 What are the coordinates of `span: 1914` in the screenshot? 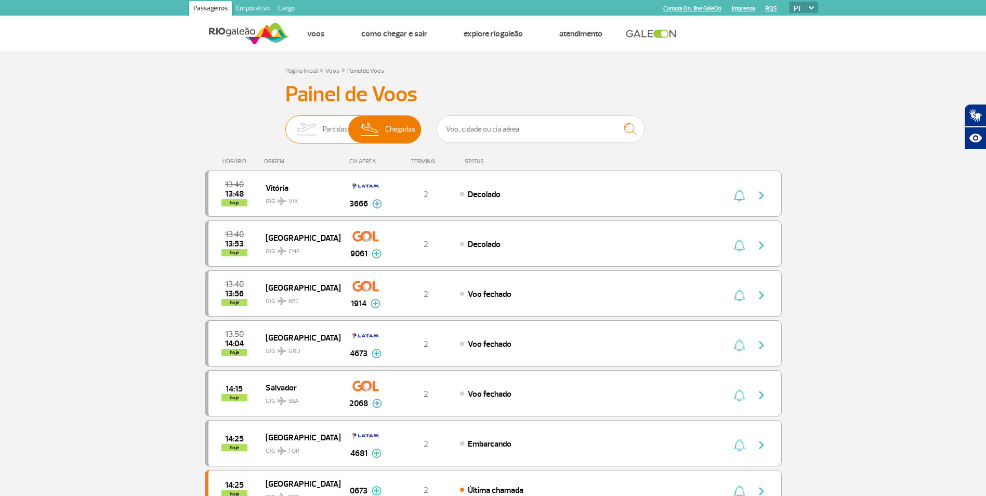 It's located at (359, 304).